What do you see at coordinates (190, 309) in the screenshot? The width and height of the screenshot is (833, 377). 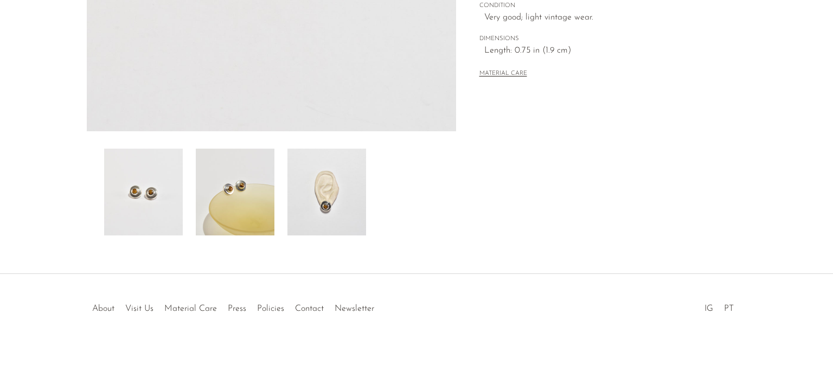 I see `a: Material Care` at bounding box center [190, 309].